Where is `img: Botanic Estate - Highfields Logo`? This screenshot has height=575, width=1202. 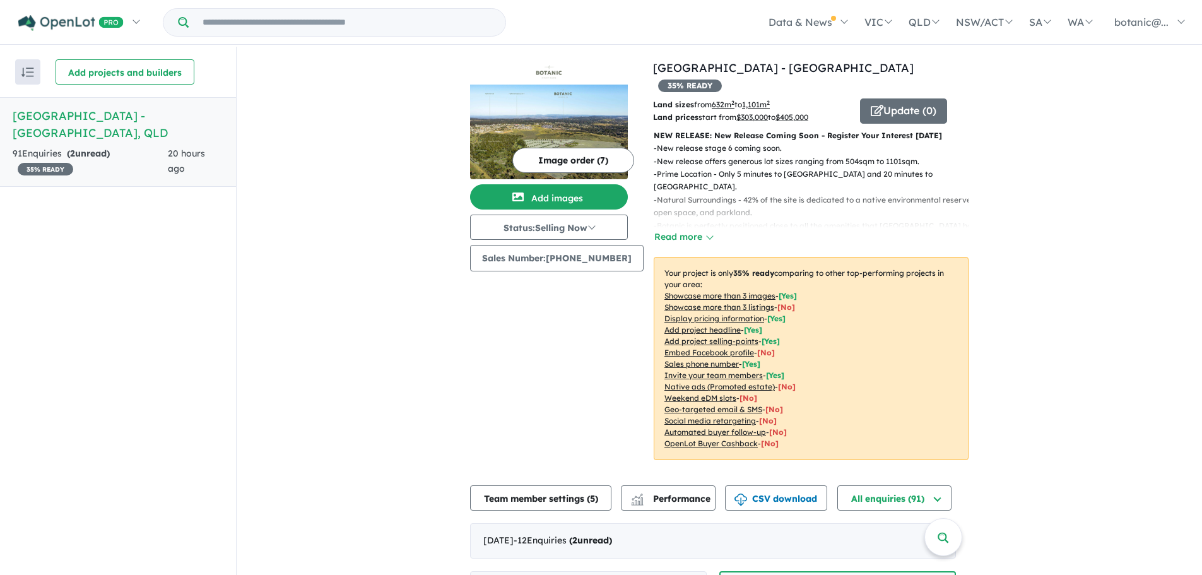
img: Botanic Estate - Highfields Logo is located at coordinates (549, 72).